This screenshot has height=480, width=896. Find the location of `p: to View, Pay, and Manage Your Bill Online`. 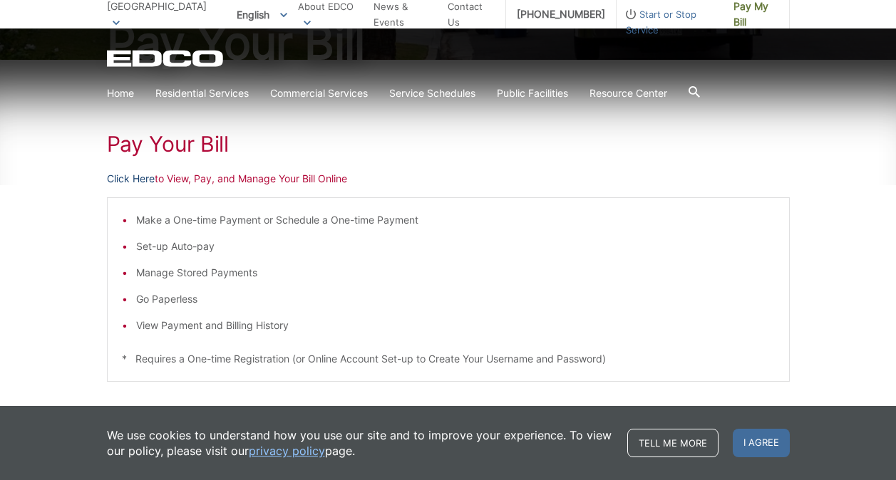

p: to View, Pay, and Manage Your Bill Online is located at coordinates (448, 179).